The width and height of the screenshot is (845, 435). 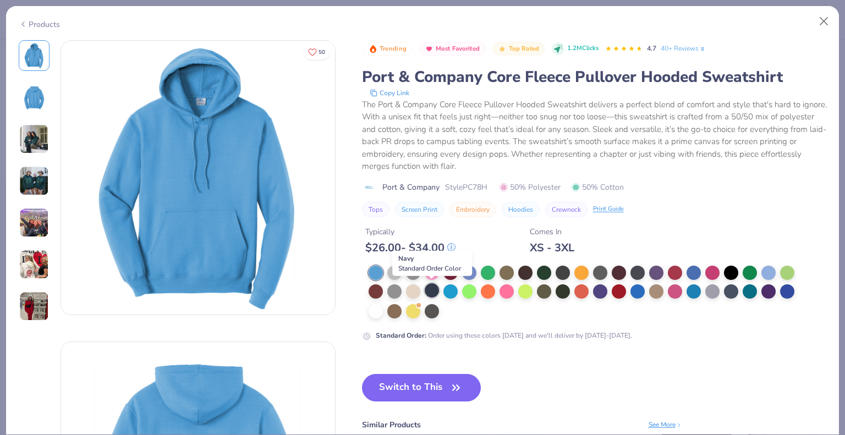 I want to click on span: 1.2M Clicks, so click(x=583, y=48).